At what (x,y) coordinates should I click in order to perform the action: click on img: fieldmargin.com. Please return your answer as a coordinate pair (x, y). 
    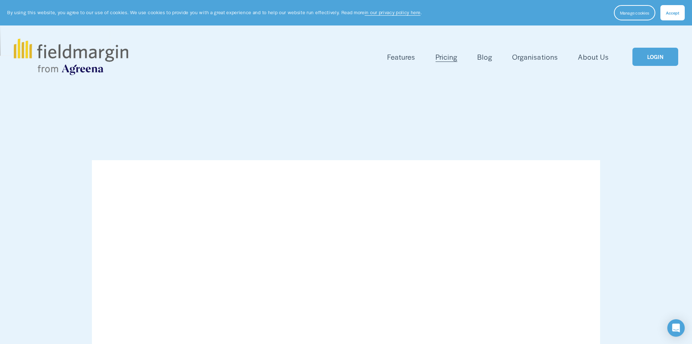
    Looking at the image, I should click on (71, 57).